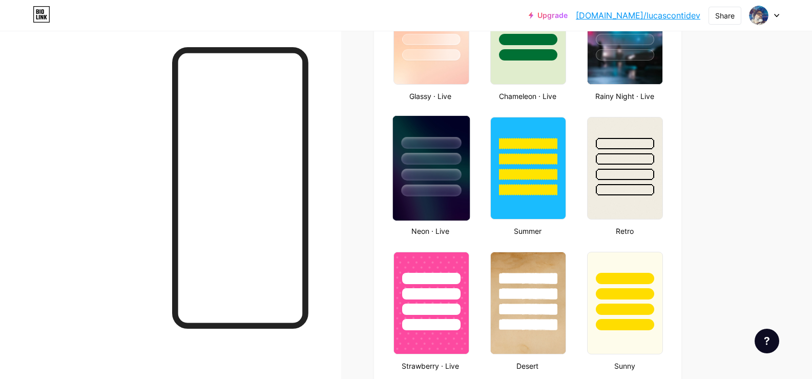 This screenshot has height=379, width=812. Describe the element at coordinates (527, 231) in the screenshot. I see `div: Summer` at that location.